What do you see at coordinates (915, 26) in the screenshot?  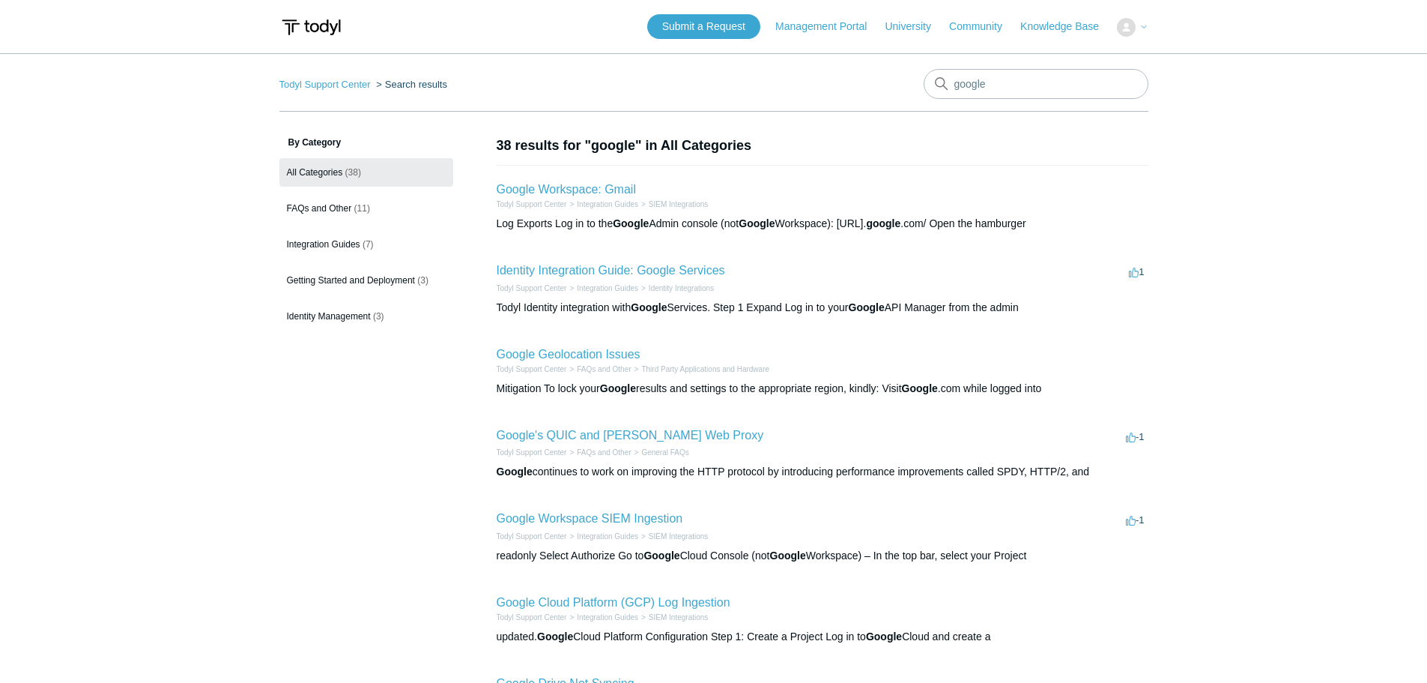 I see `a: University` at bounding box center [915, 26].